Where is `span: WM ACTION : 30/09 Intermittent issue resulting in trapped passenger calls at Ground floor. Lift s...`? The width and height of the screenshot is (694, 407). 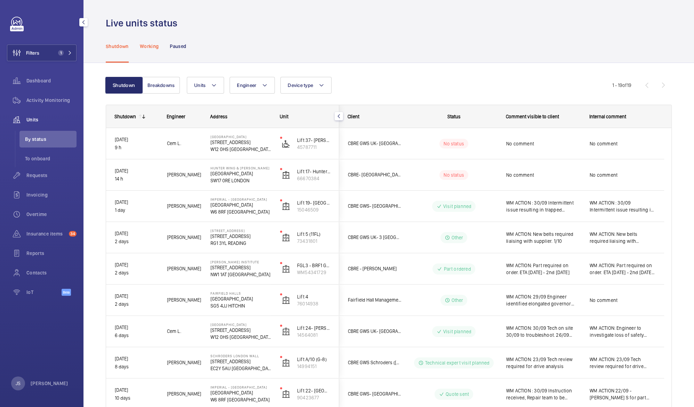 span: WM ACTION : 30/09 Intermittent issue resulting in trapped passenger calls at Ground floor. Lift s... is located at coordinates (543, 206).